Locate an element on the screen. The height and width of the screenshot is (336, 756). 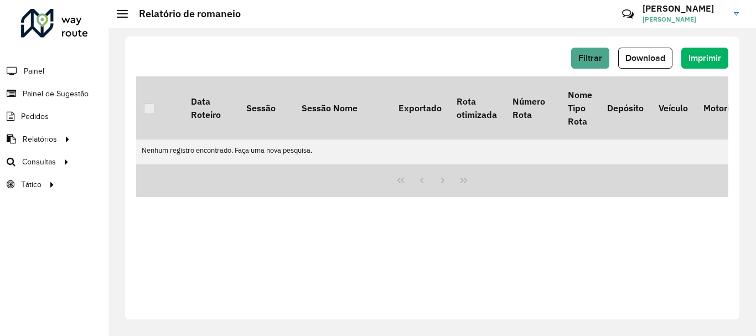
button: Imprimir is located at coordinates (705, 58).